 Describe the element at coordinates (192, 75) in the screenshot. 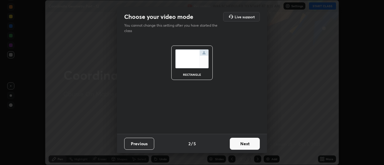

I see `div: rectangle` at that location.